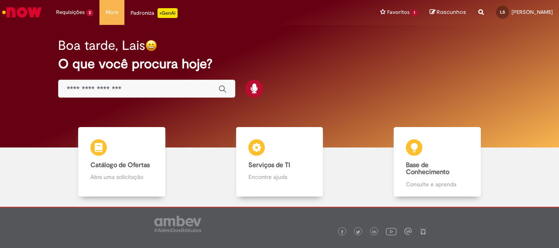 This screenshot has height=248, width=559. What do you see at coordinates (120, 165) in the screenshot?
I see `b: Catálogo de Ofertas` at bounding box center [120, 165].